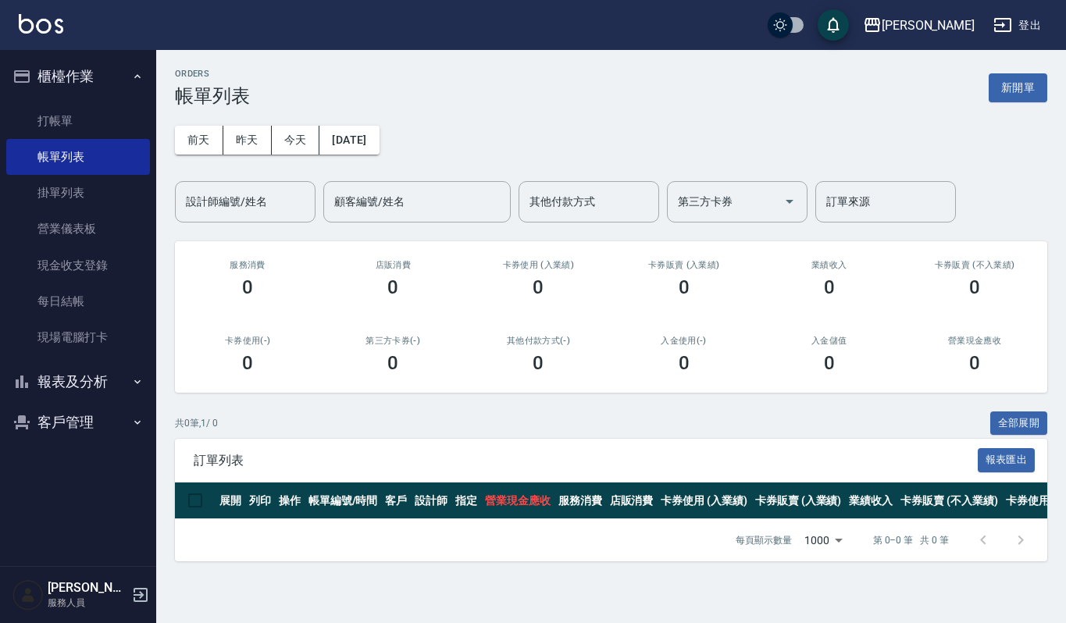  What do you see at coordinates (78, 121) in the screenshot?
I see `a: 打帳單` at bounding box center [78, 121].